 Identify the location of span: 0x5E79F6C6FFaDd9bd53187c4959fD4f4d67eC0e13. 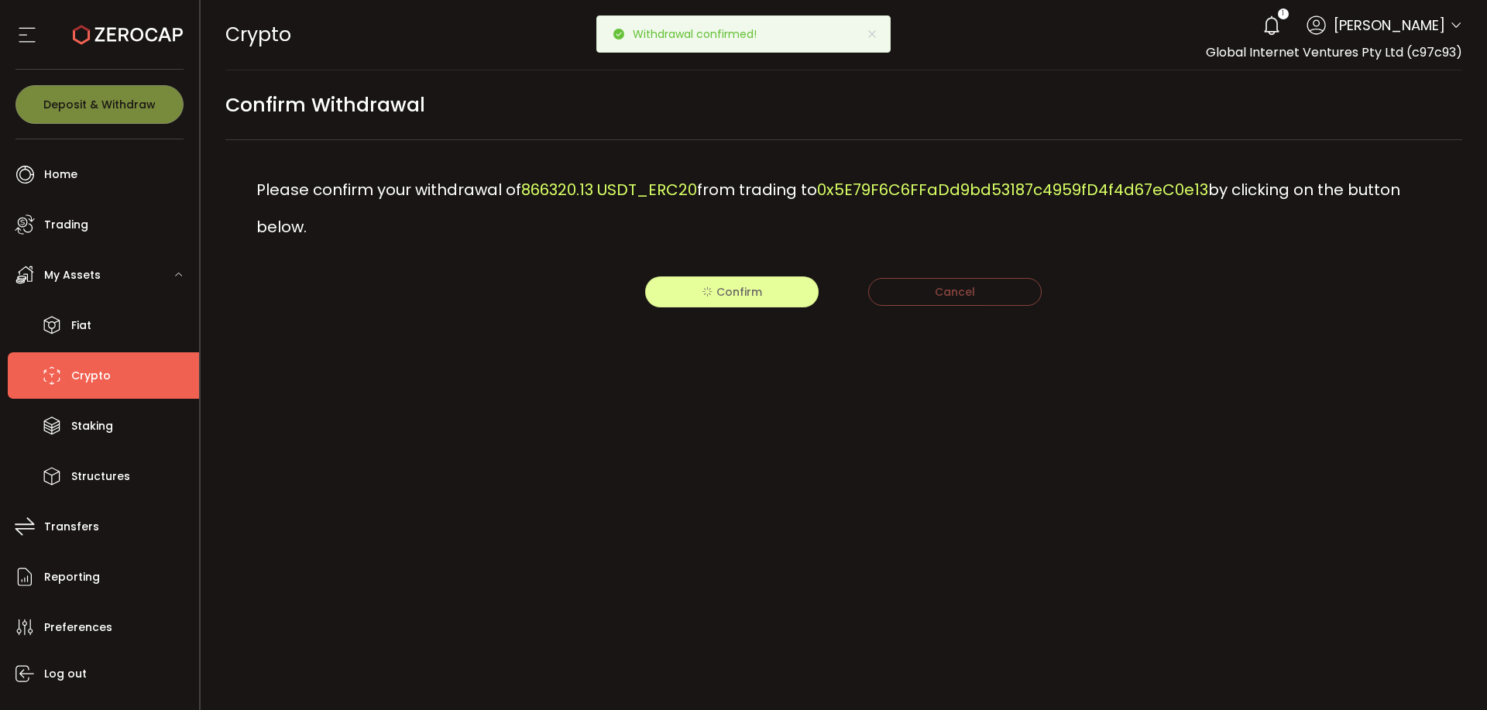
(1012, 190).